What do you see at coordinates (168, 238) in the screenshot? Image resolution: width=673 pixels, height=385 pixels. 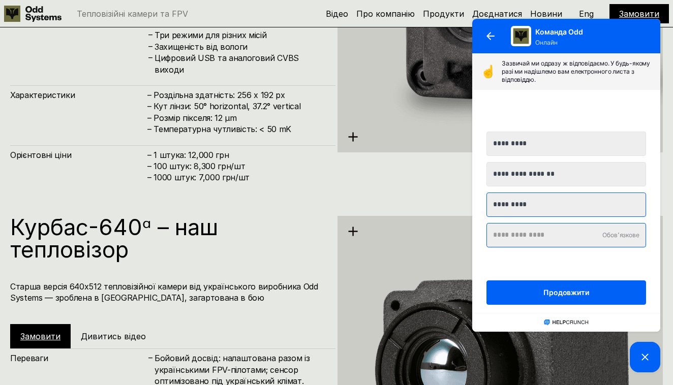 I see `h1: Курбас-640ᵅ – наш тепловізор` at bounding box center [168, 238].